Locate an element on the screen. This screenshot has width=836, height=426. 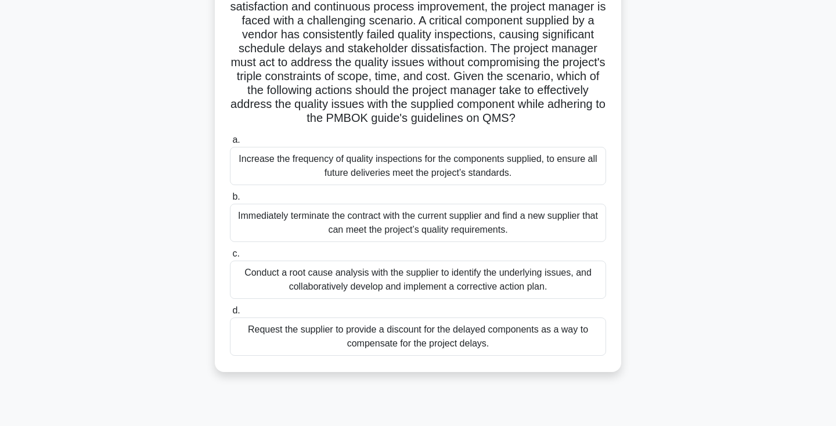
div: Request the supplier to provide a discount for the delayed components as a way to compensate for ... is located at coordinates (418, 337).